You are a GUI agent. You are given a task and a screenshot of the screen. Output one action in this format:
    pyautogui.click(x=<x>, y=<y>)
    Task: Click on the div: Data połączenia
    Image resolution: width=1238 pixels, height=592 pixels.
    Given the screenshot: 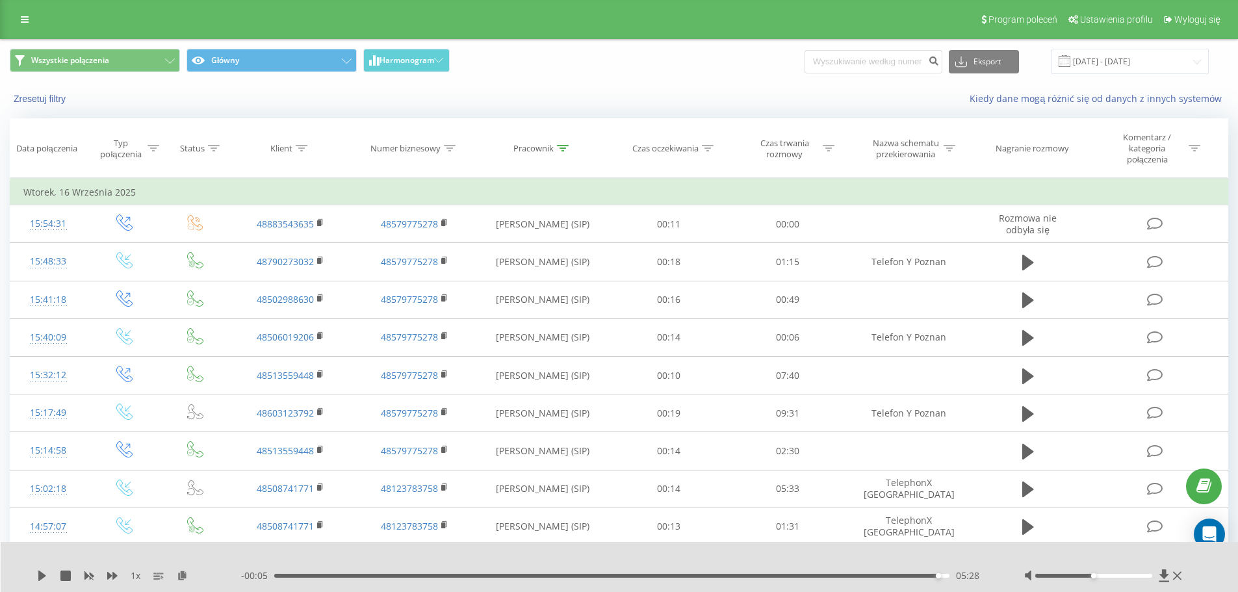 What is the action you would take?
    pyautogui.click(x=47, y=148)
    